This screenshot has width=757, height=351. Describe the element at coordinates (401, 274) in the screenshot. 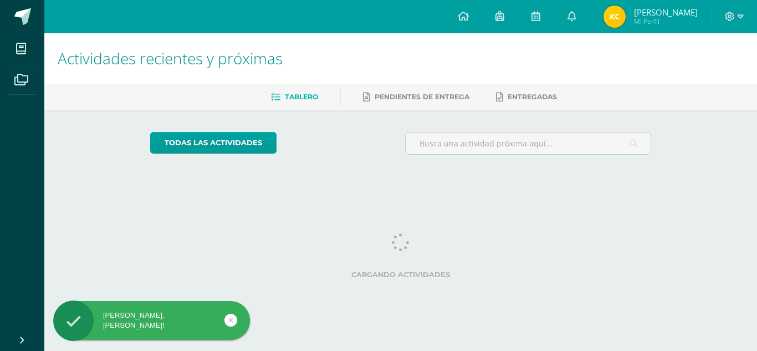

I see `label: Cargando actividades` at that location.